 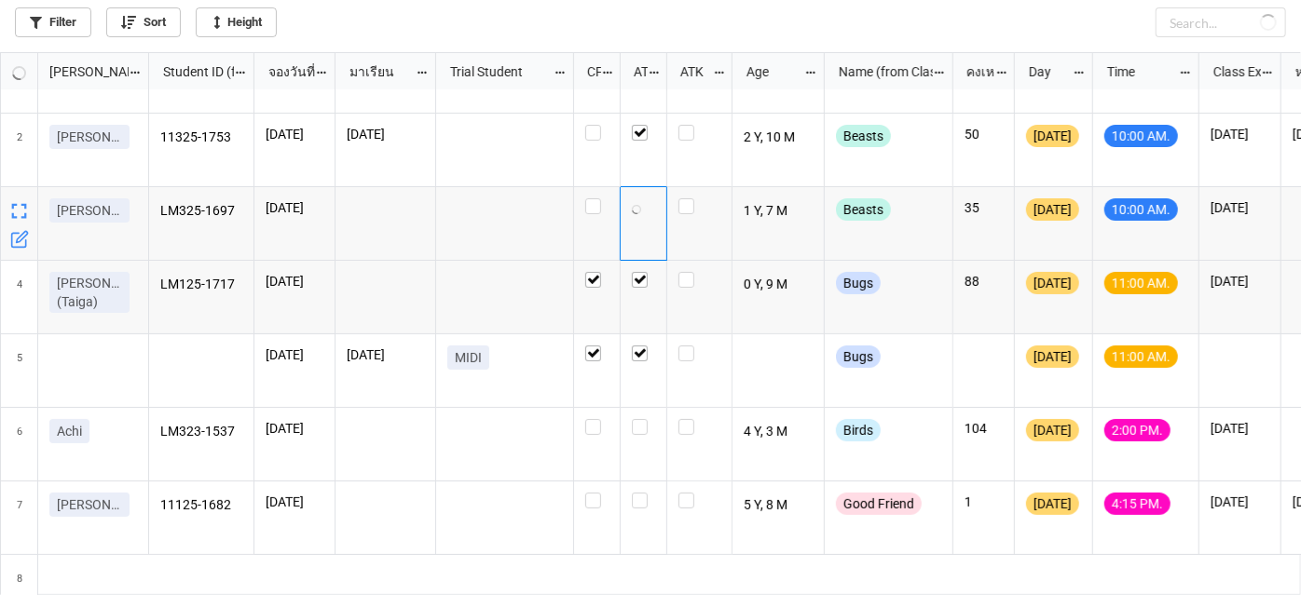 I want to click on div: ATT, so click(x=635, y=72).